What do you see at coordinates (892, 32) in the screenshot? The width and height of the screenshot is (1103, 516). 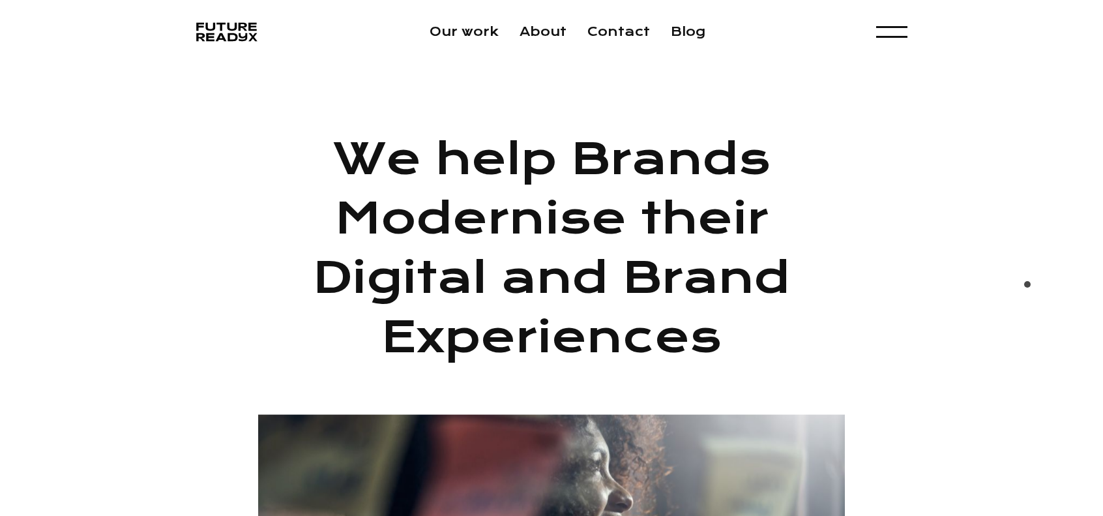 I see `div: menu` at bounding box center [892, 32].